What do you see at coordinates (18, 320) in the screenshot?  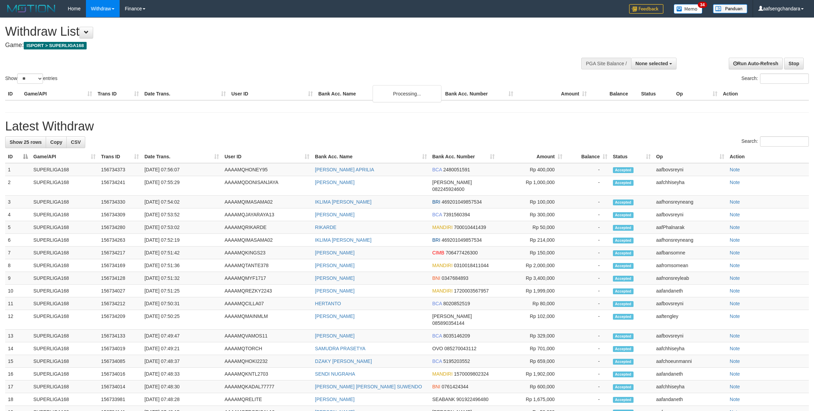 I see `td: 12` at bounding box center [18, 320].